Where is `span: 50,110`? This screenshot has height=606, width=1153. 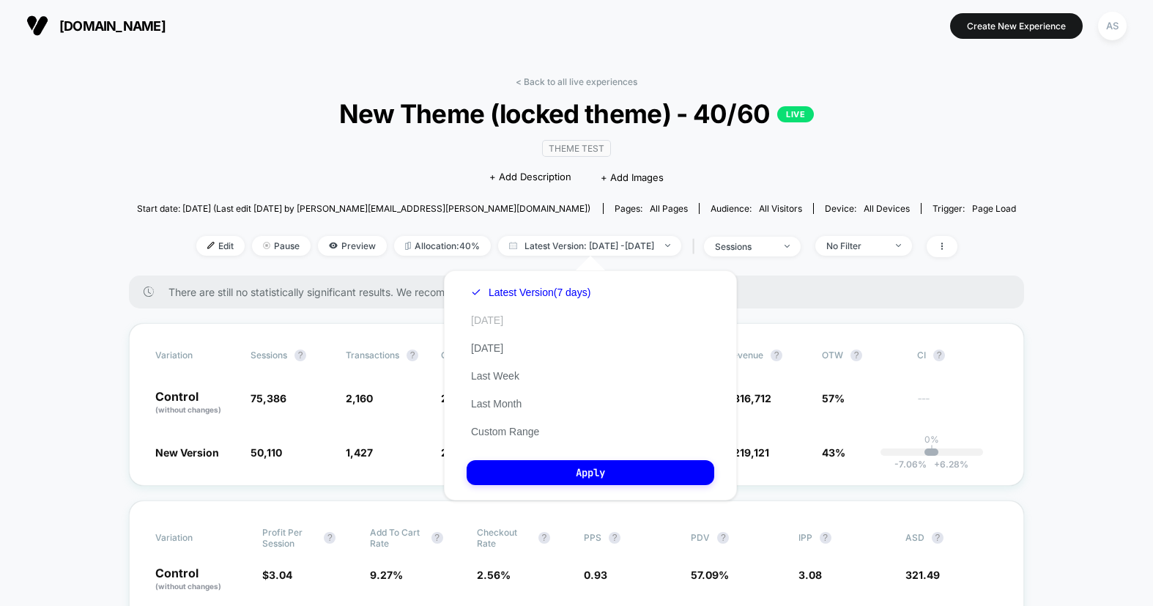 span: 50,110 is located at coordinates (266, 452).